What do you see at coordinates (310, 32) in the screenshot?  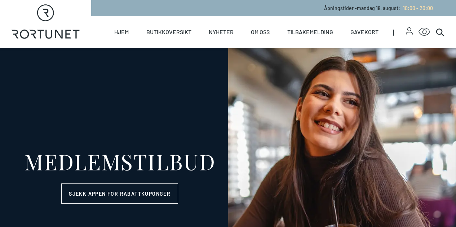 I see `a: Tilbakemelding` at bounding box center [310, 32].